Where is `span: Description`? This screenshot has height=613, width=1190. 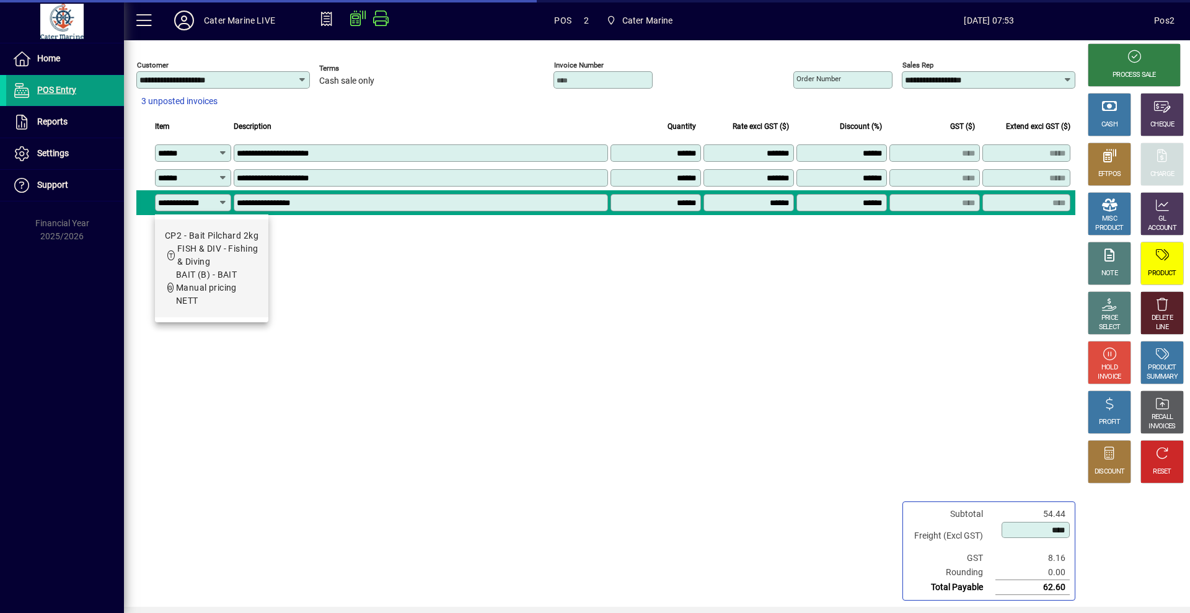 span: Description is located at coordinates (252, 126).